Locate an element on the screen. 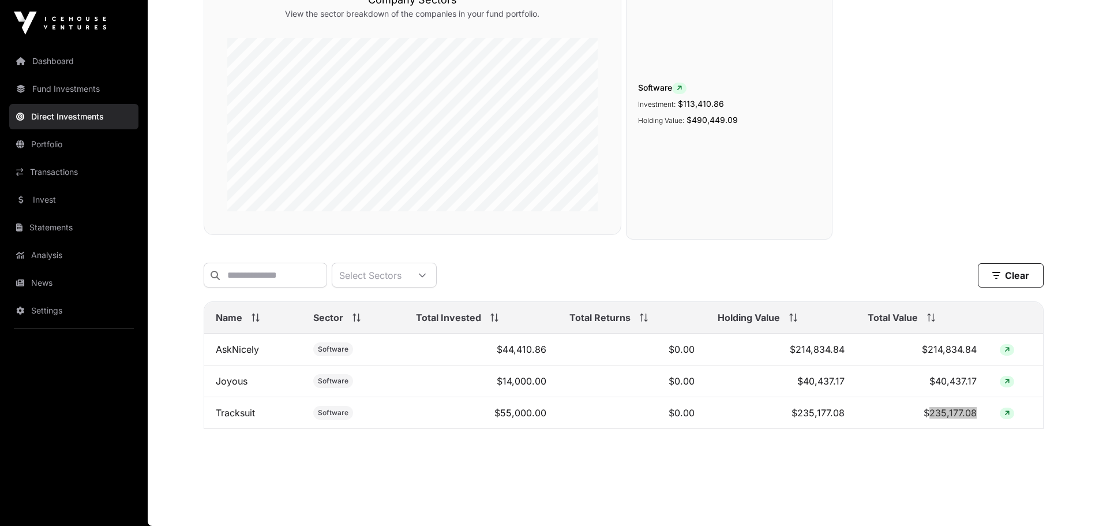  a: News is located at coordinates (74, 283).